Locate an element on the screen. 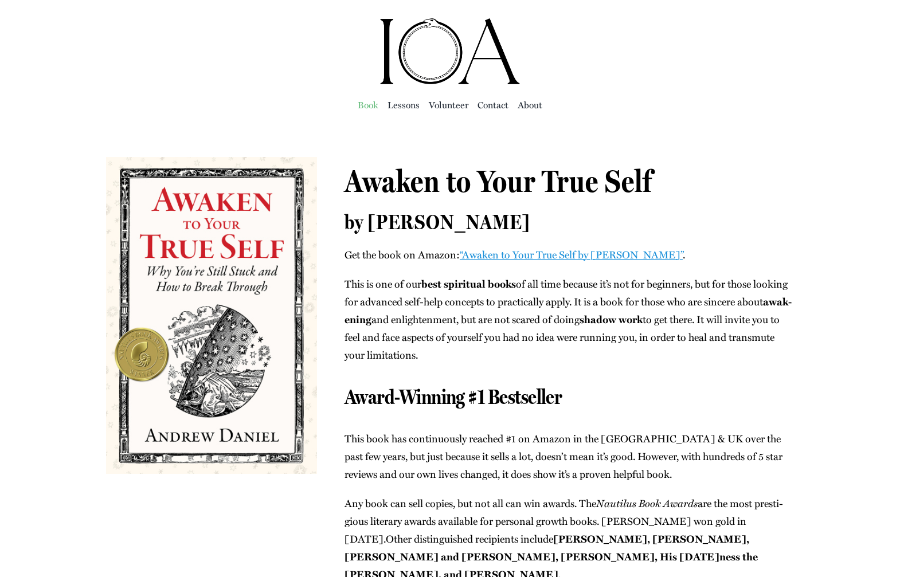 The width and height of the screenshot is (900, 577). span: Award-Winning #1 Bestseller is located at coordinates (453, 397).